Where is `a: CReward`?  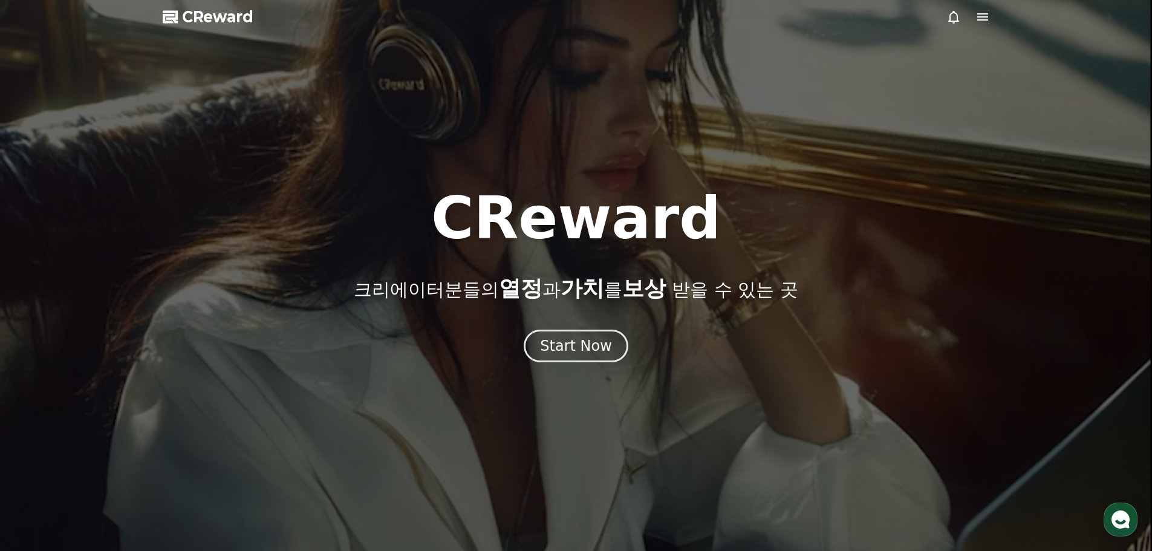 a: CReward is located at coordinates (208, 17).